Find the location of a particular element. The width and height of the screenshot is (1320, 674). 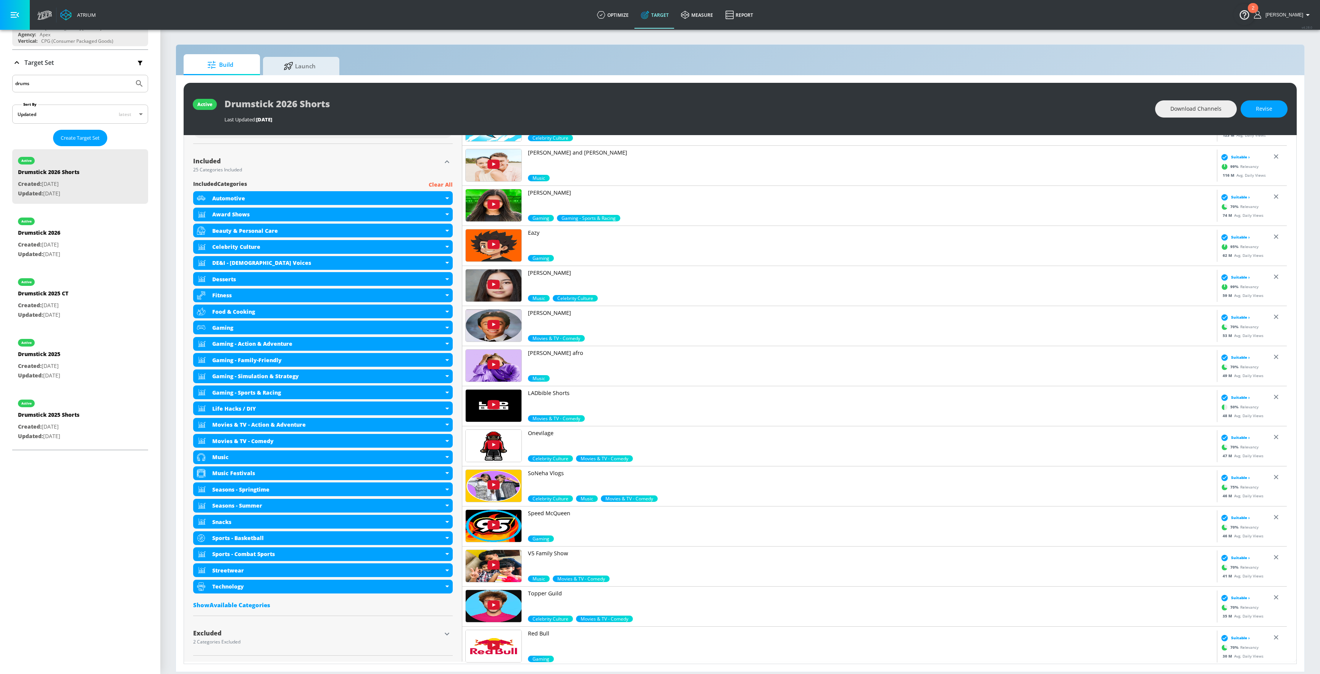

div: Drumstick 2025 CT is located at coordinates (43, 295).